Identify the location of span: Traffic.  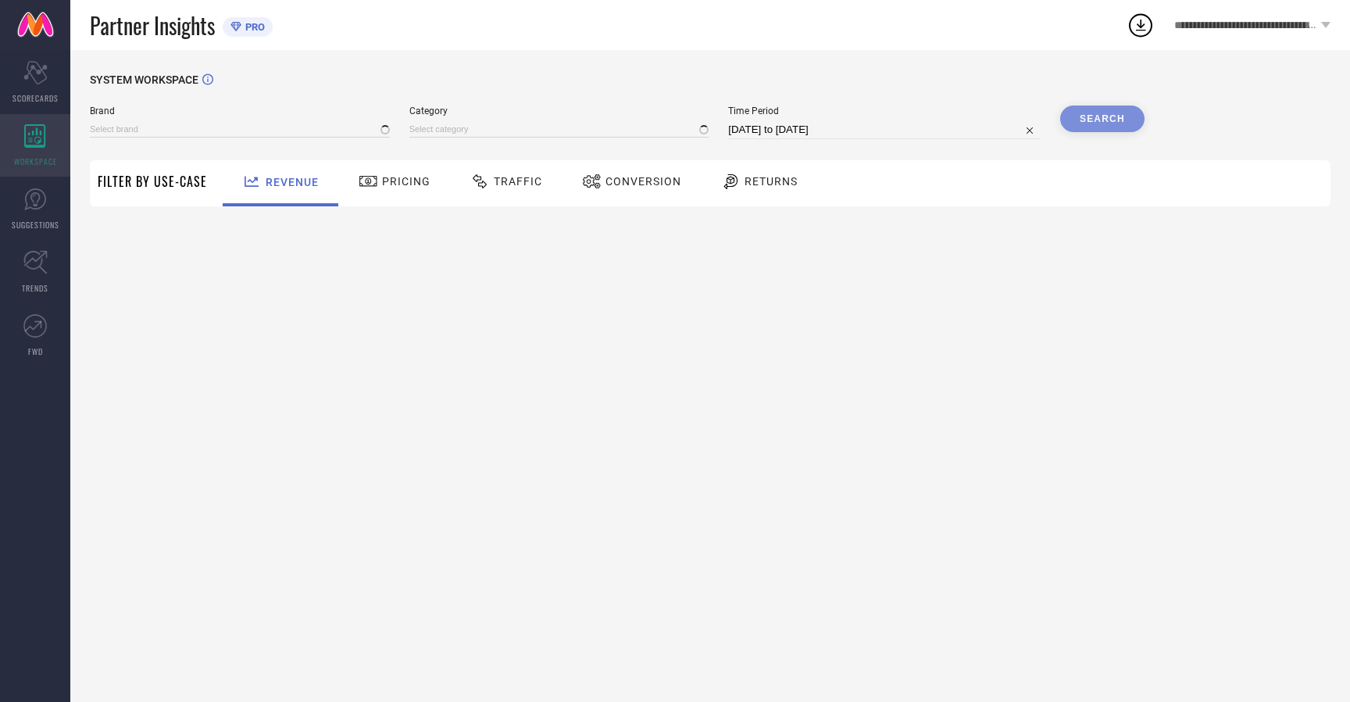
(518, 181).